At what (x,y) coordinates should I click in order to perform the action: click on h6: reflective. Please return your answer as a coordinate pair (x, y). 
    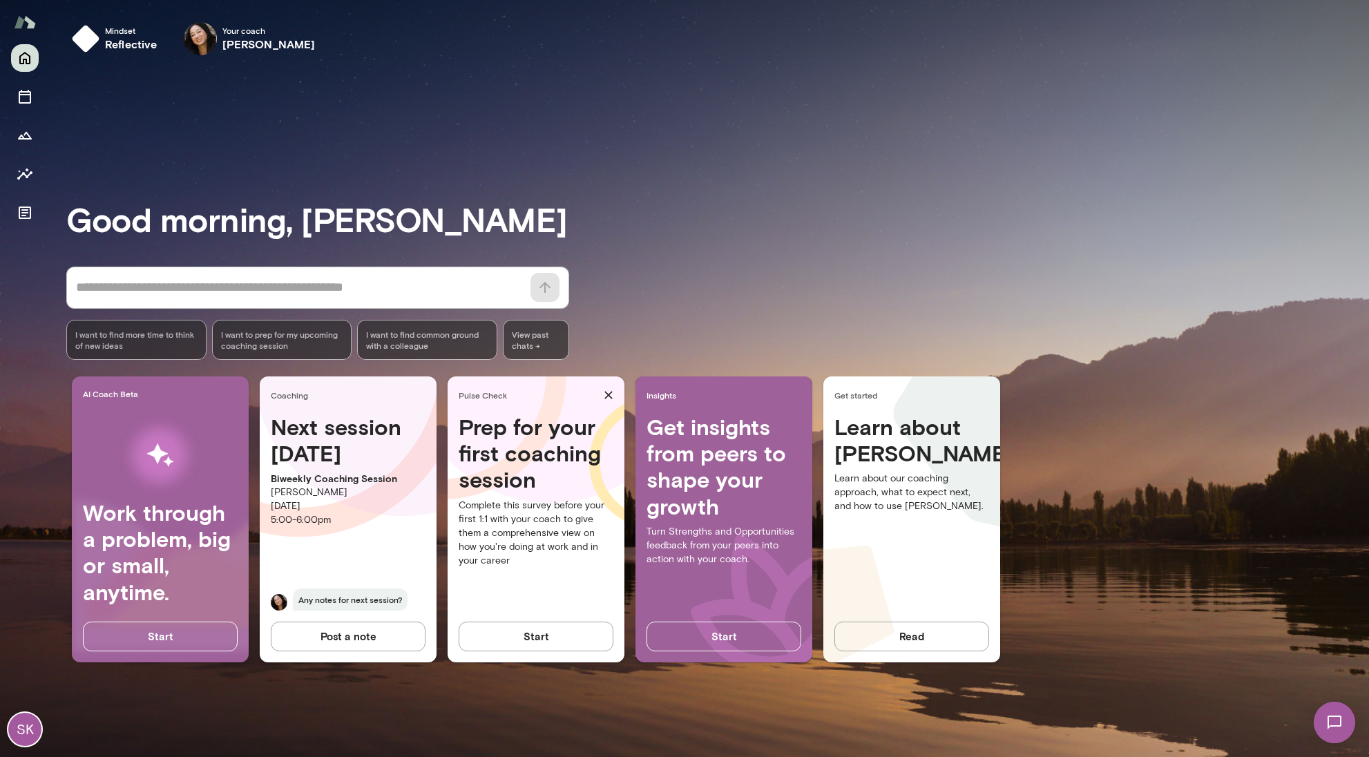
    Looking at the image, I should click on (131, 44).